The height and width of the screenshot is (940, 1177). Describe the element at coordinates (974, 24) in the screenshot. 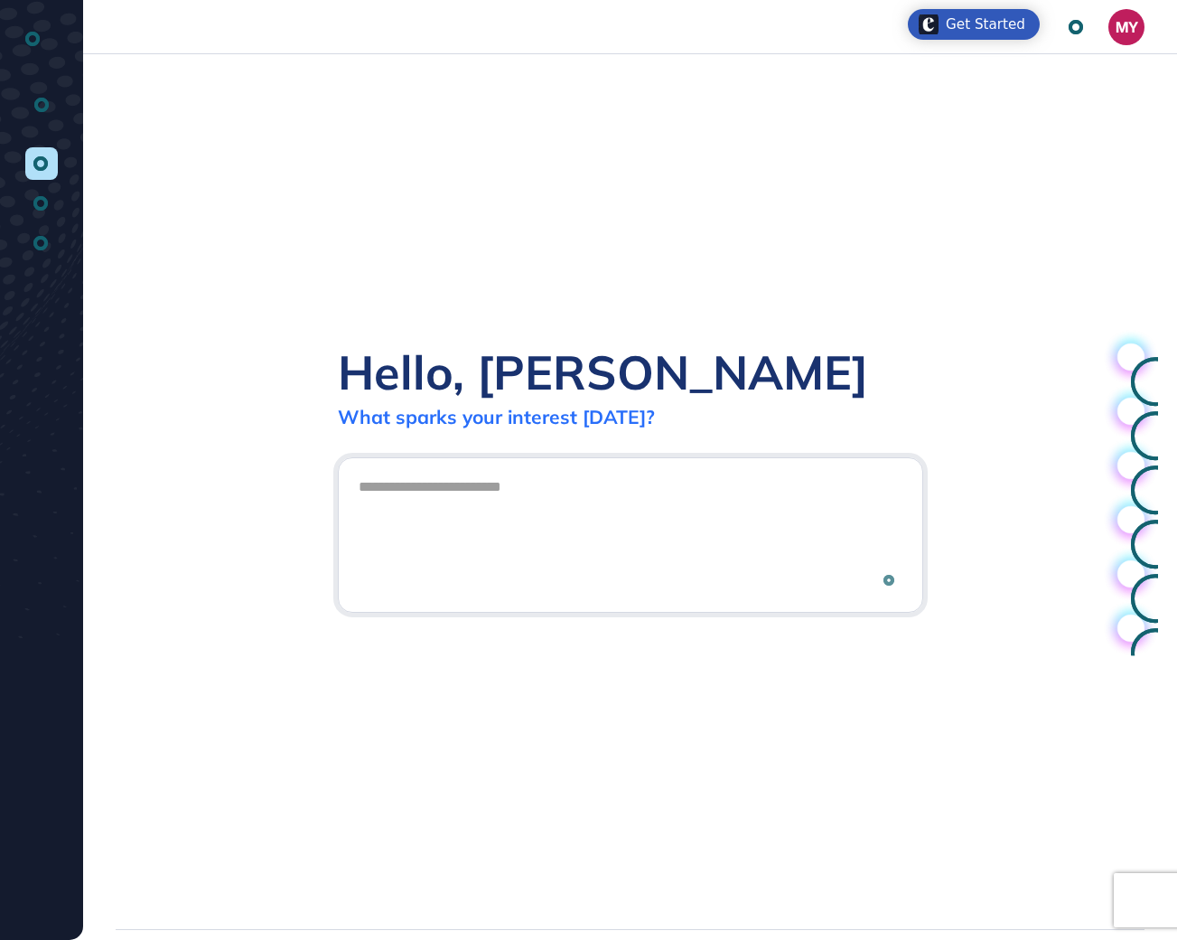

I see `div: Open Get Started checklist` at that location.